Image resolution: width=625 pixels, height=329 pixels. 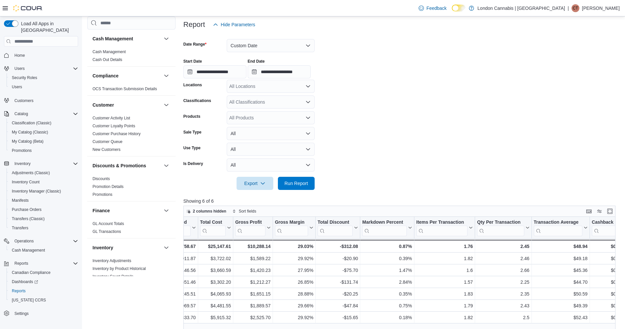 I want to click on button: Display options, so click(x=599, y=211).